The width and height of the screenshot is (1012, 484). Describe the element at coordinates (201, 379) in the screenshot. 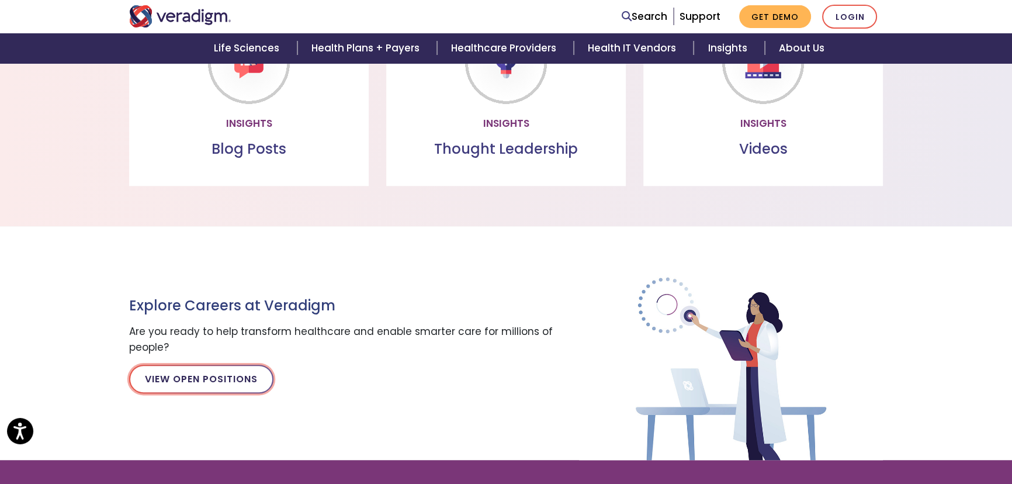

I see `a: View Open Positions` at that location.